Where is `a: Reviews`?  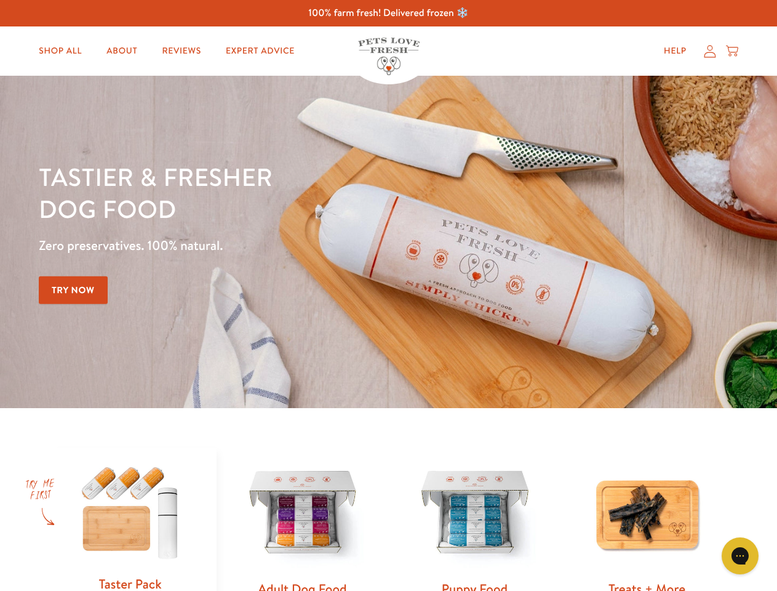 a: Reviews is located at coordinates (181, 51).